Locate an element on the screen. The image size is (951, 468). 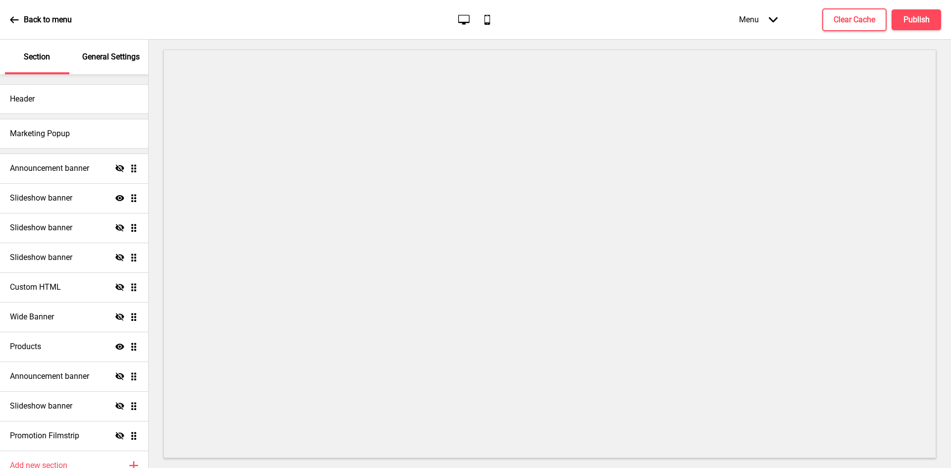
button: Clear Cache is located at coordinates (854, 20).